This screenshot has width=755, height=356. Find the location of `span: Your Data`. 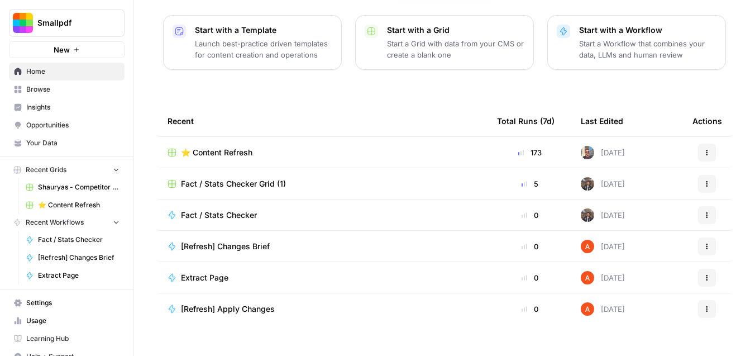

span: Your Data is located at coordinates (73, 143).